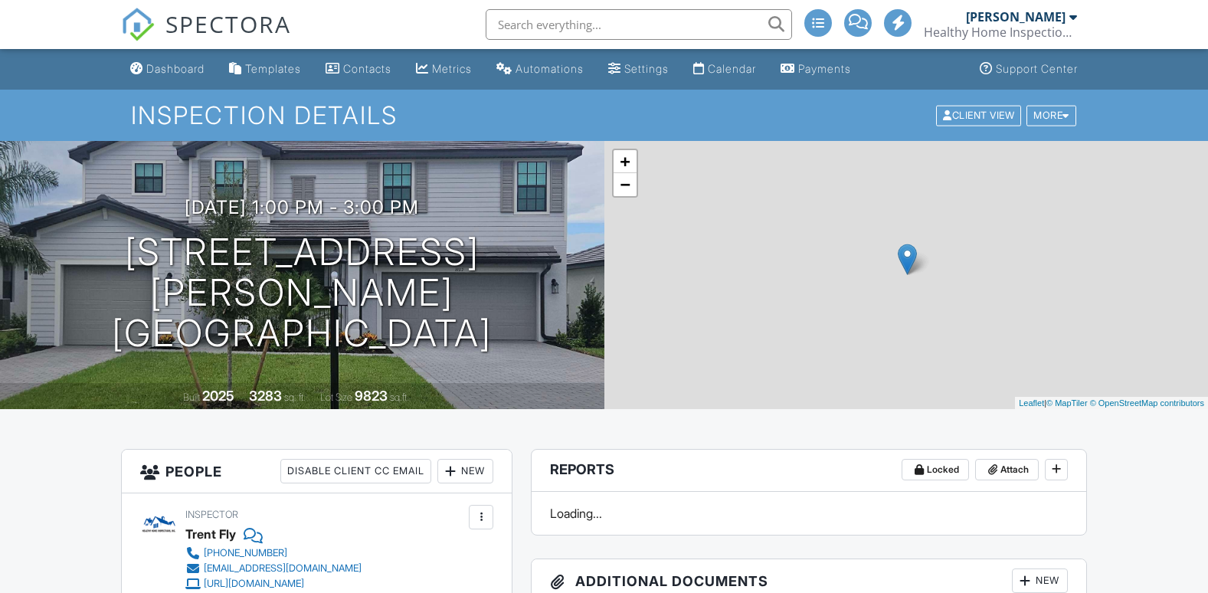 This screenshot has height=593, width=1208. I want to click on div: 3283, so click(265, 395).